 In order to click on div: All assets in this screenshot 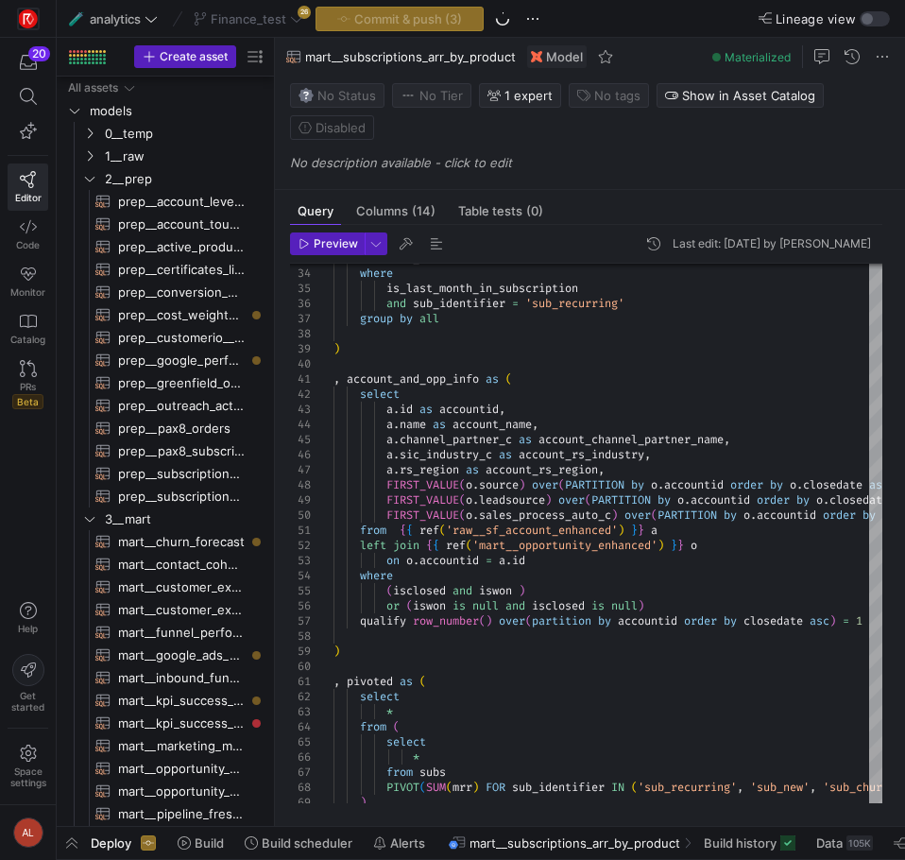, I will do `click(93, 88)`.